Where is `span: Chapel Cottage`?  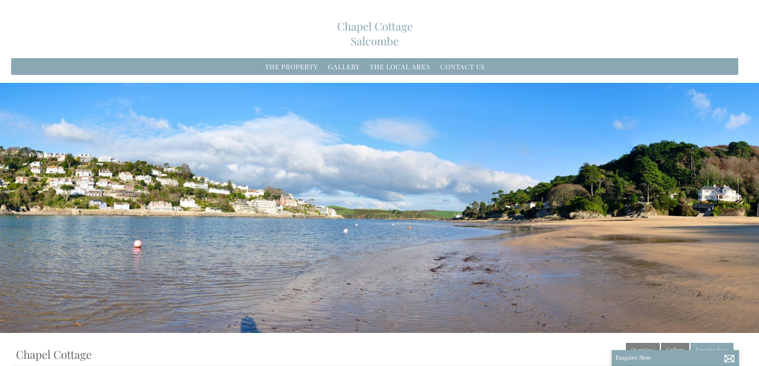
span: Chapel Cottage is located at coordinates (54, 354).